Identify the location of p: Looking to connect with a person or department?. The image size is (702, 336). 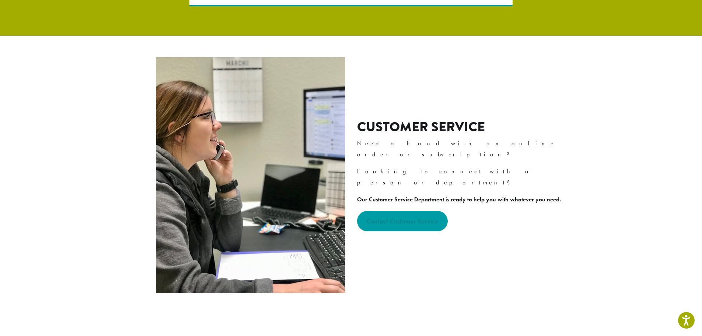
(462, 177).